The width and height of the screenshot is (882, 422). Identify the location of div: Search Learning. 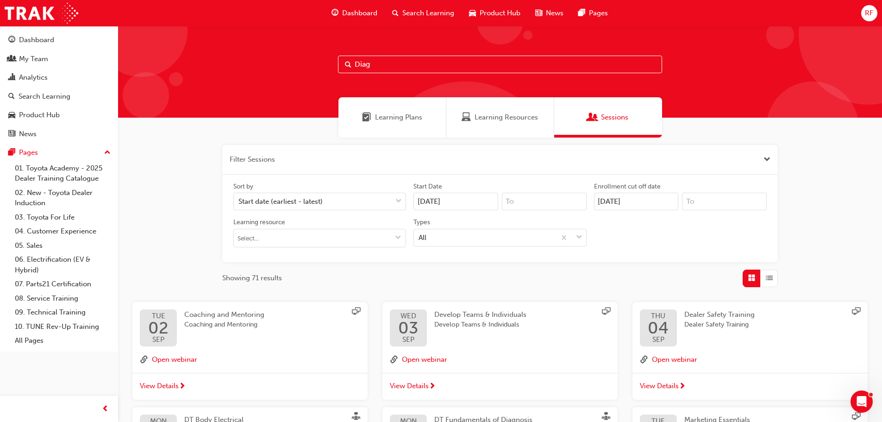
(44, 96).